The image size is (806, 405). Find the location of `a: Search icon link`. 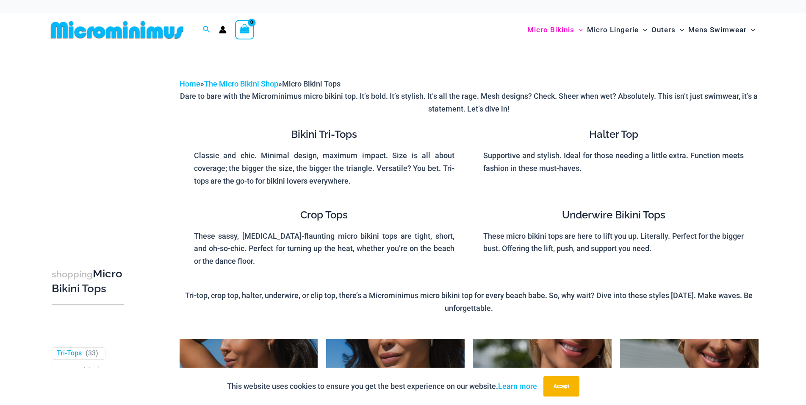

a: Search icon link is located at coordinates (207, 30).